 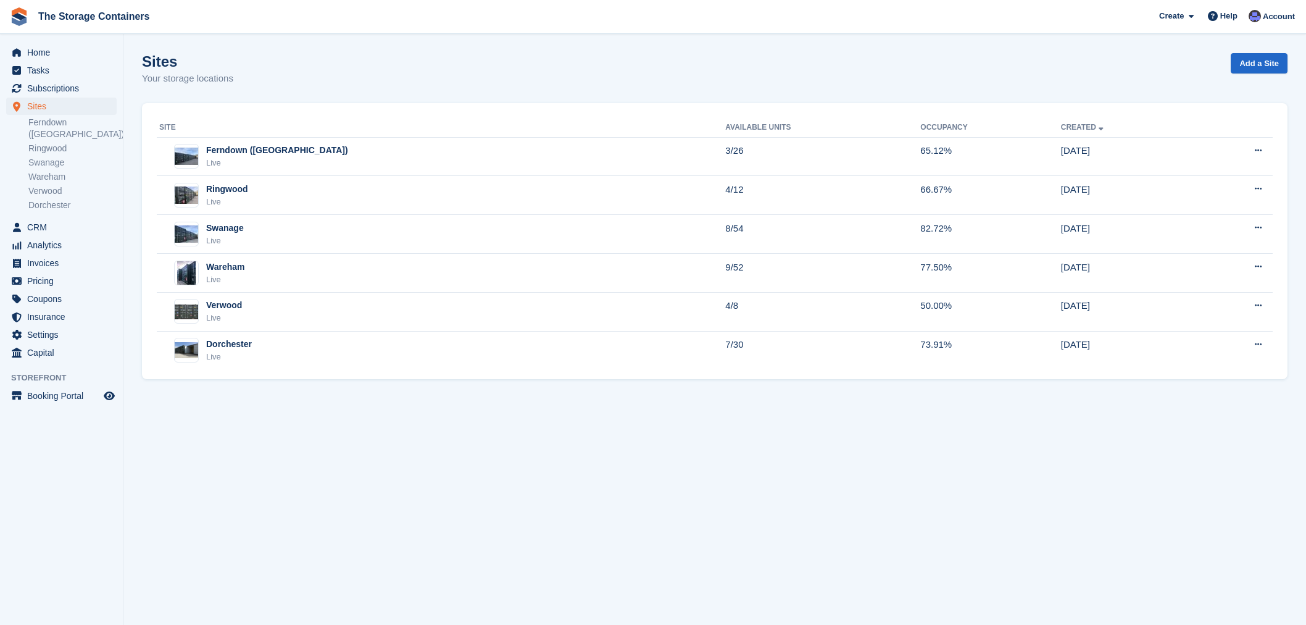 I want to click on a: Add a Site, so click(x=1259, y=63).